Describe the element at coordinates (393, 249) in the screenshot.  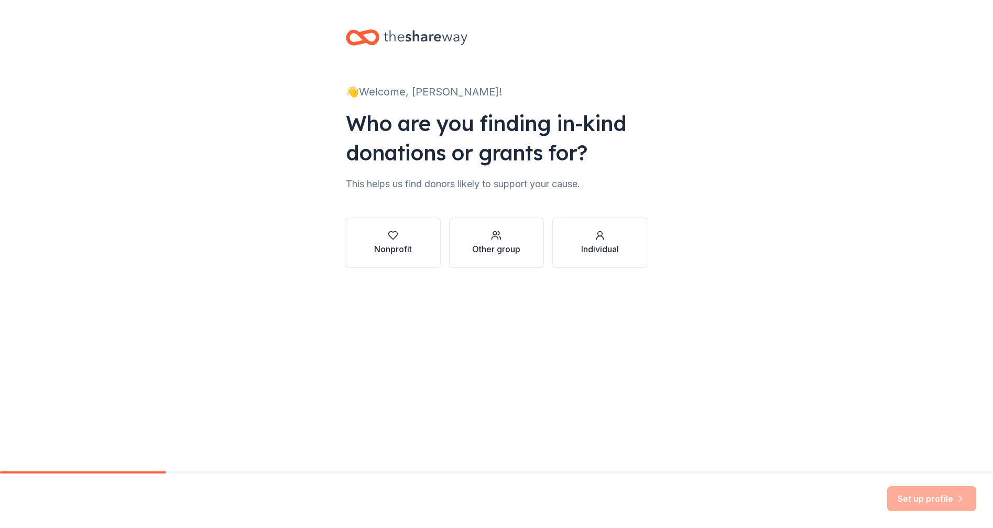
I see `div: Nonprofit` at that location.